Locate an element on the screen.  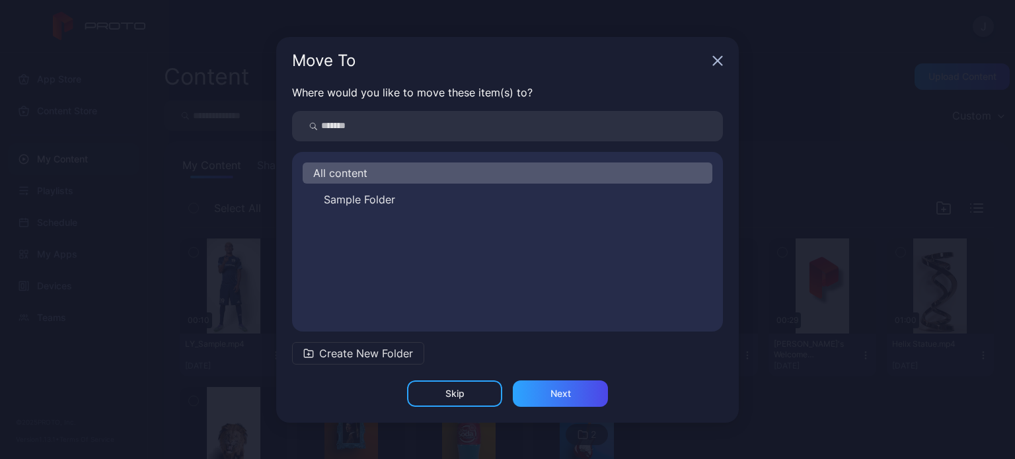
div: Move To is located at coordinates (499, 61).